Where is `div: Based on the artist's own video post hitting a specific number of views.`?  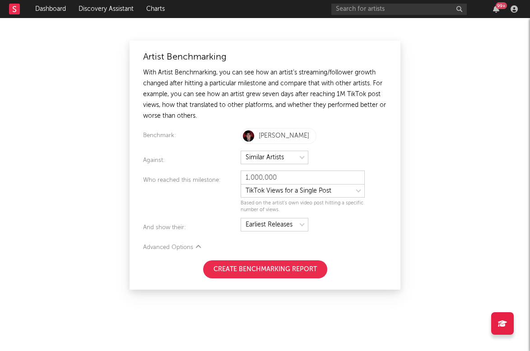
div: Based on the artist's own video post hitting a specific number of views. is located at coordinates (303, 207).